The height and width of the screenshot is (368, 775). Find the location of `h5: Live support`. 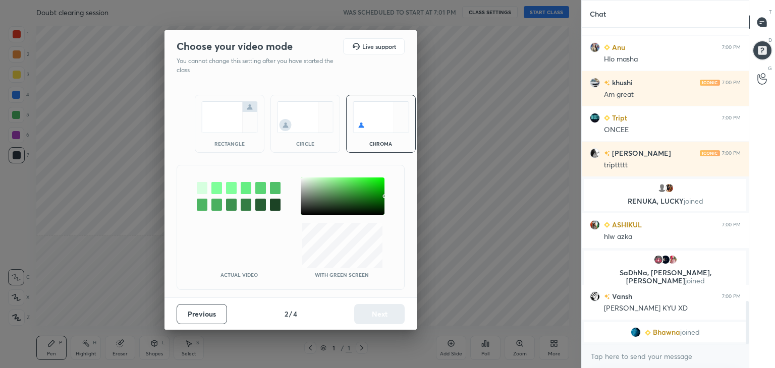

h5: Live support is located at coordinates (379, 46).